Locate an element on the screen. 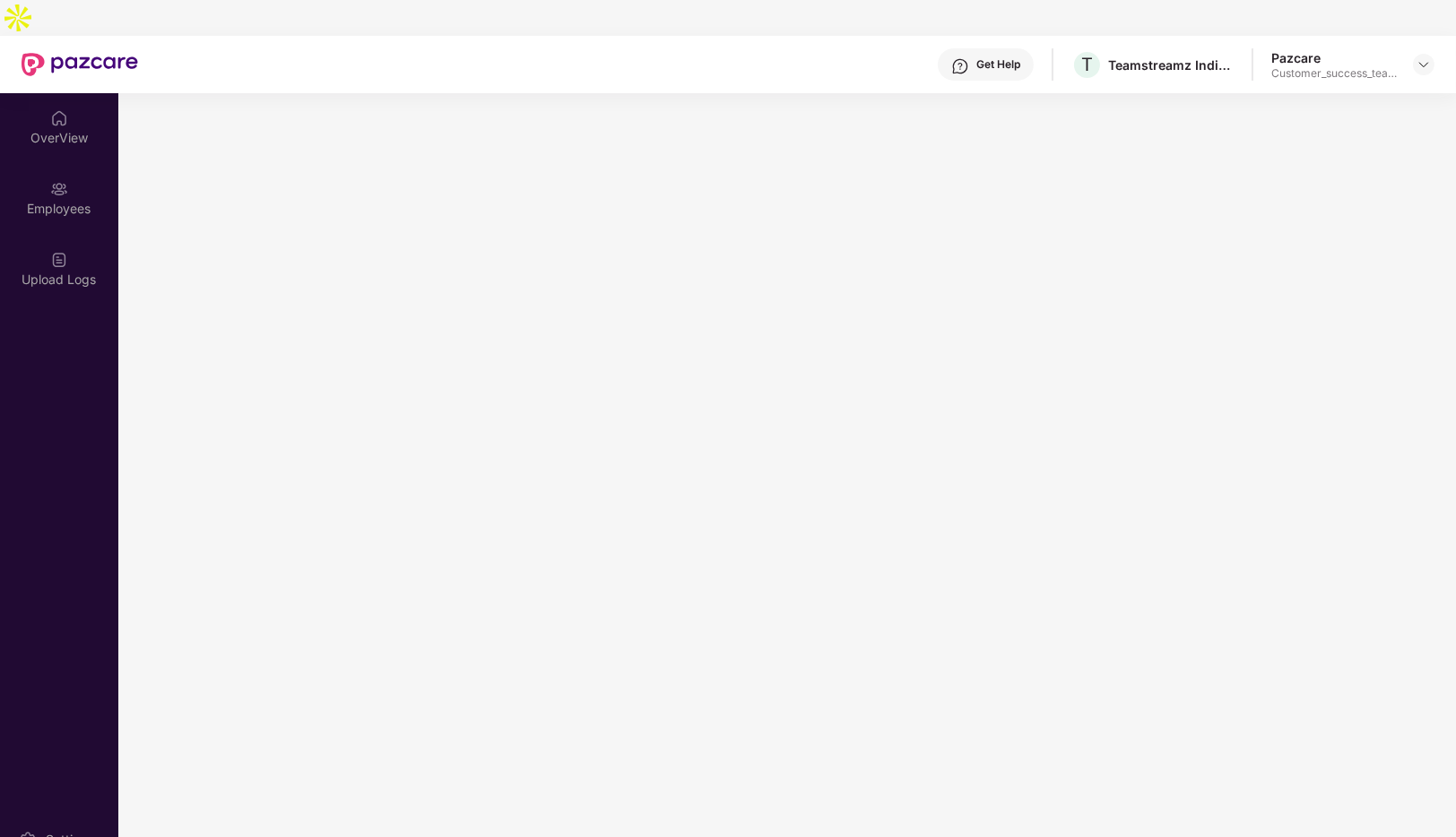 This screenshot has height=837, width=1456. img: svg+xml;base64,PHN2ZyBpZD0iSG9tZSIgeG1sbnM9Imh0dHA6Ly93d3cudzMub3JnLzIwMDAvc3ZnIiB3aWR0aD0iMjAiIG... is located at coordinates (59, 118).